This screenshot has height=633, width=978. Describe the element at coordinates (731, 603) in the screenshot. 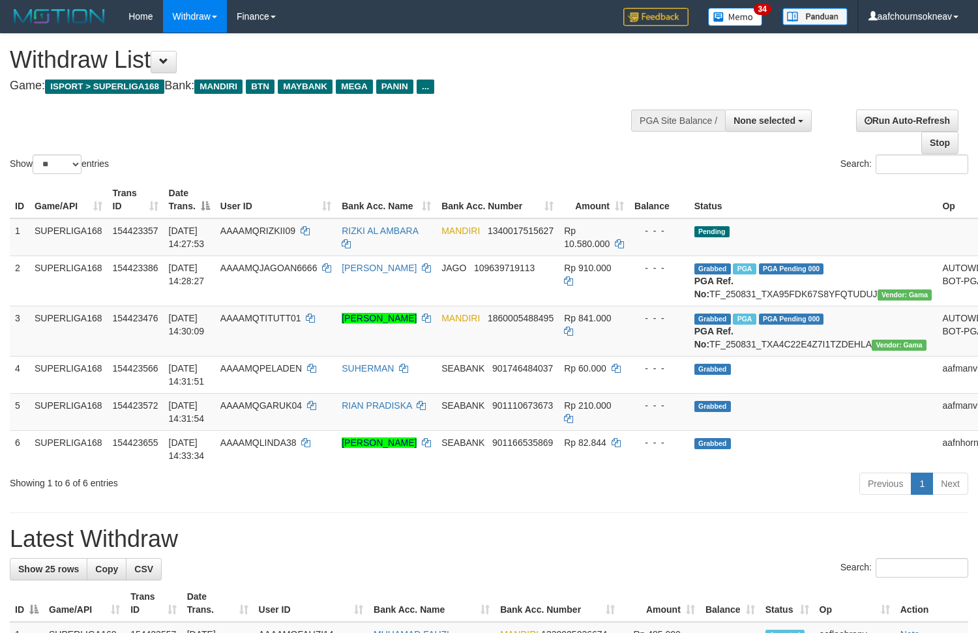

I see `th: Balance: activate to sort column ascending` at that location.